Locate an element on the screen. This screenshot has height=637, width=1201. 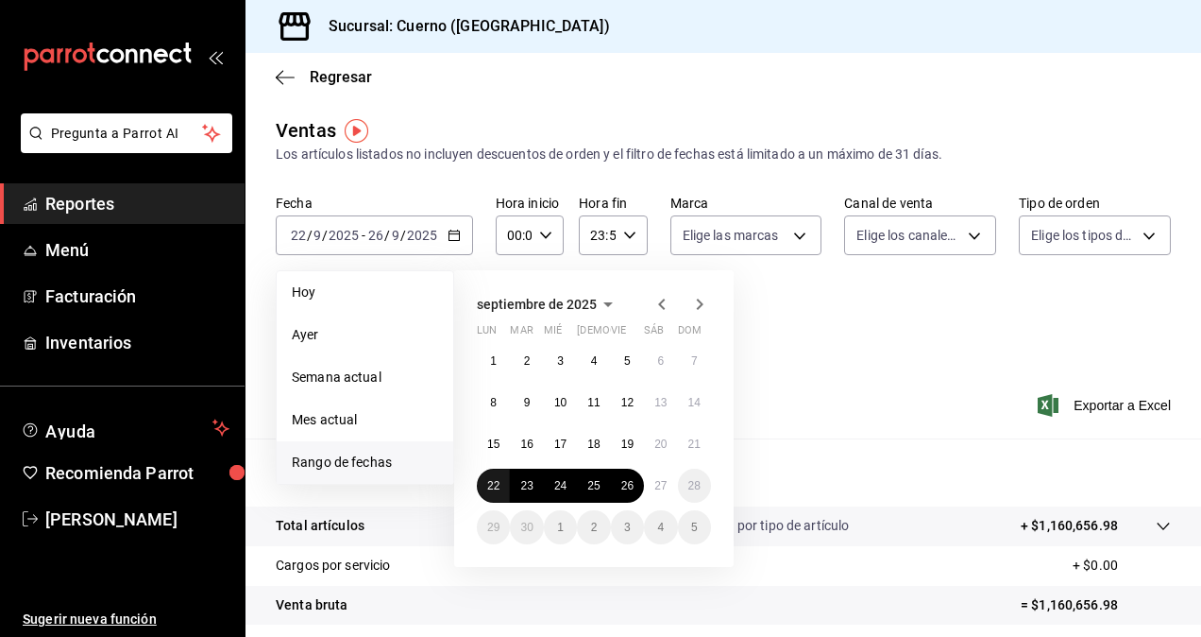
span: Facturación is located at coordinates (137, 296).